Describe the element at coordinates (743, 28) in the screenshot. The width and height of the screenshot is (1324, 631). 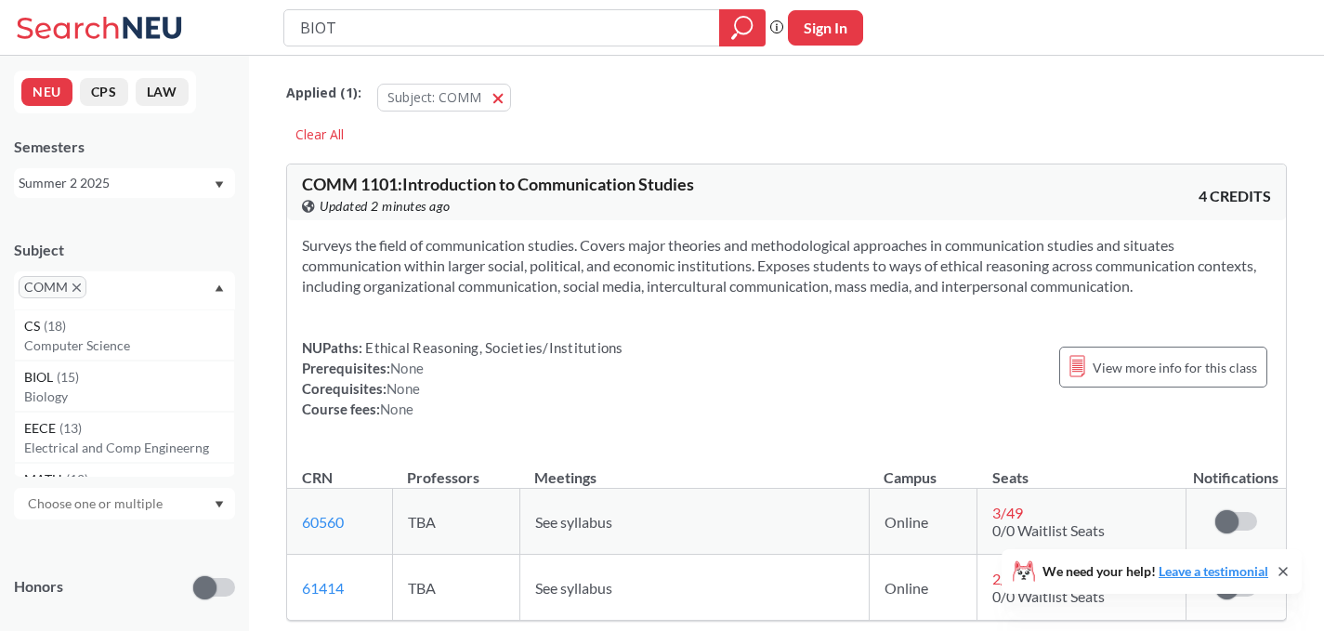
I see `svg: magnifying glass` at that location.